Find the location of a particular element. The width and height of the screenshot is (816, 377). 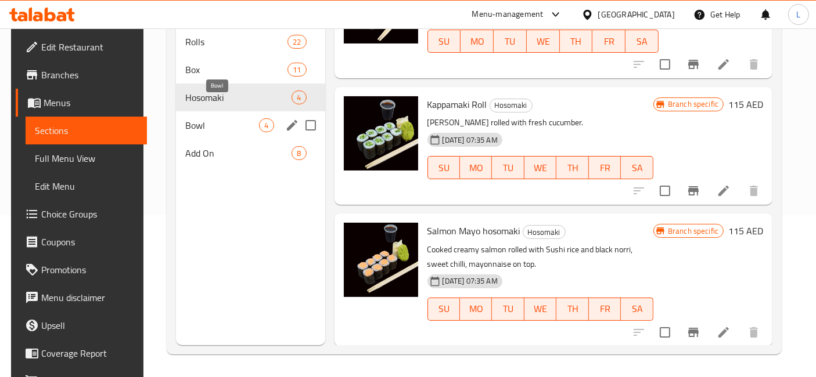

span: Box is located at coordinates (236, 70).